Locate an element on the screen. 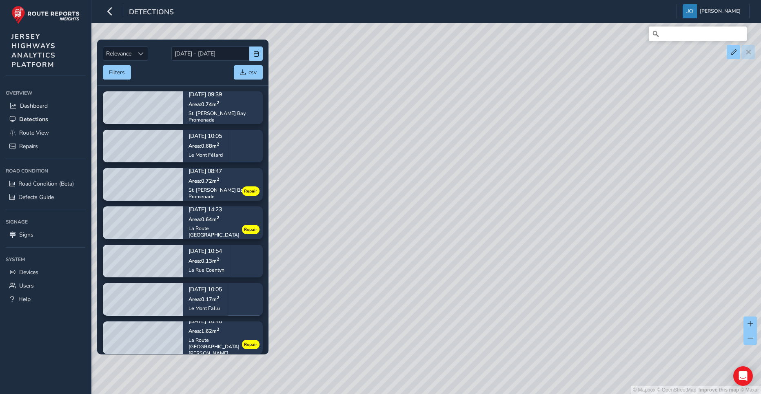 The width and height of the screenshot is (761, 394). div: Signage is located at coordinates (45, 222).